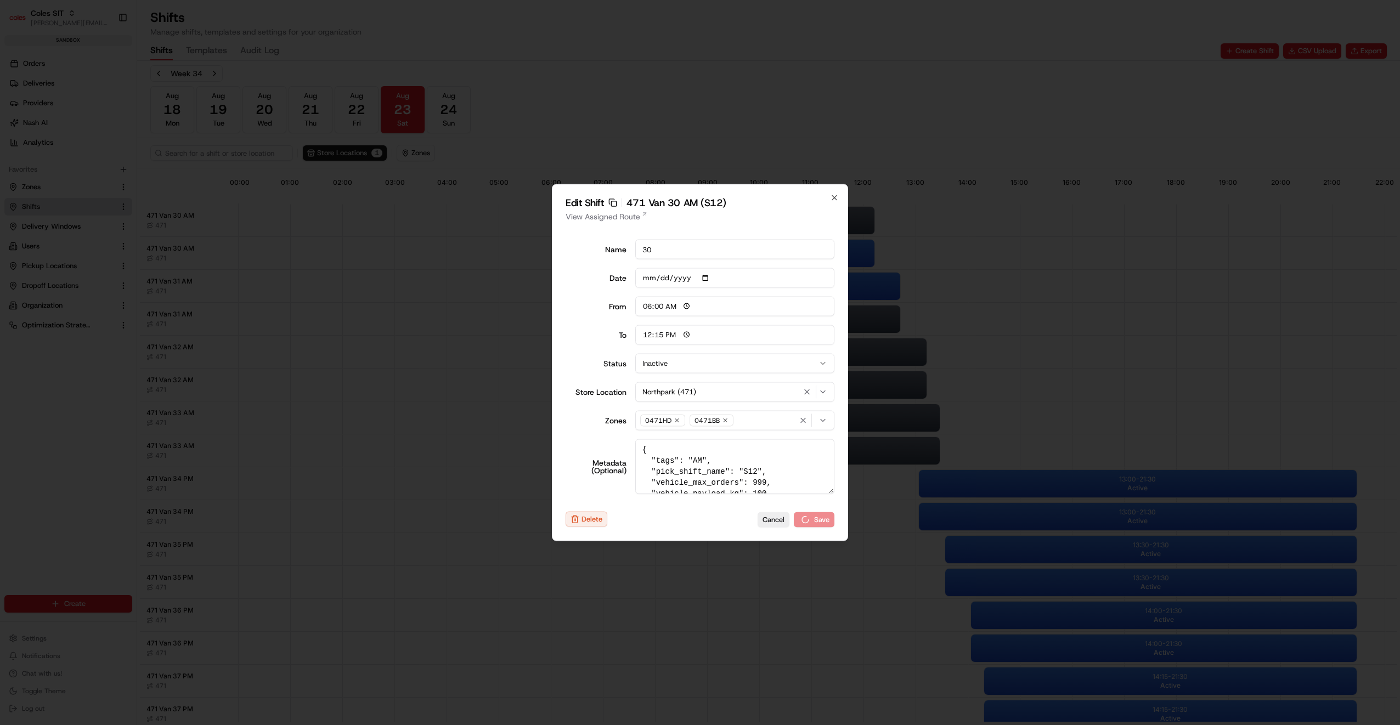  What do you see at coordinates (596, 364) in the screenshot?
I see `label: Status` at bounding box center [596, 364].